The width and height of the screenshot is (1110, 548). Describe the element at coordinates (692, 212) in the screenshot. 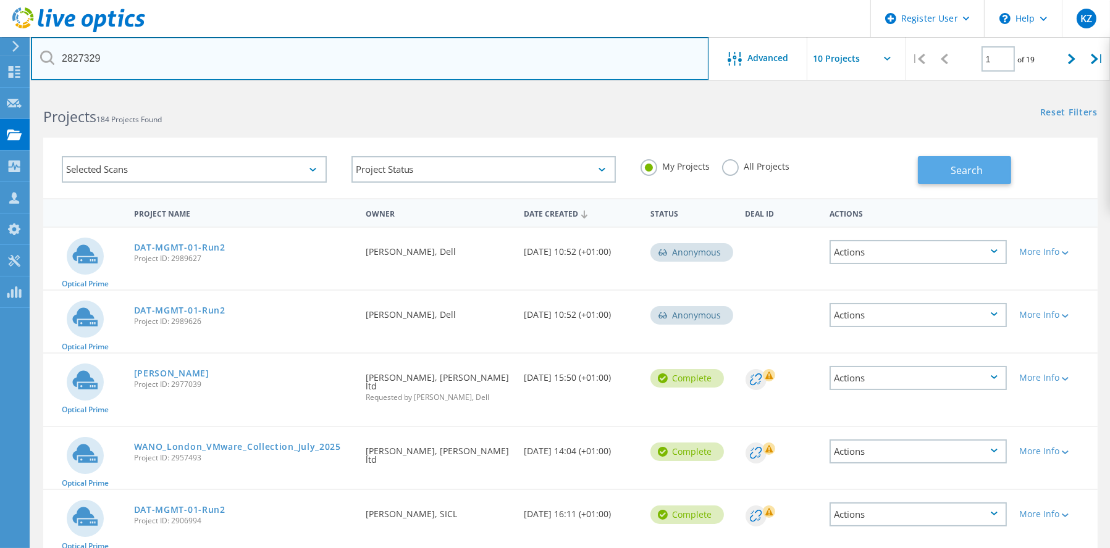

I see `div: Status` at that location.